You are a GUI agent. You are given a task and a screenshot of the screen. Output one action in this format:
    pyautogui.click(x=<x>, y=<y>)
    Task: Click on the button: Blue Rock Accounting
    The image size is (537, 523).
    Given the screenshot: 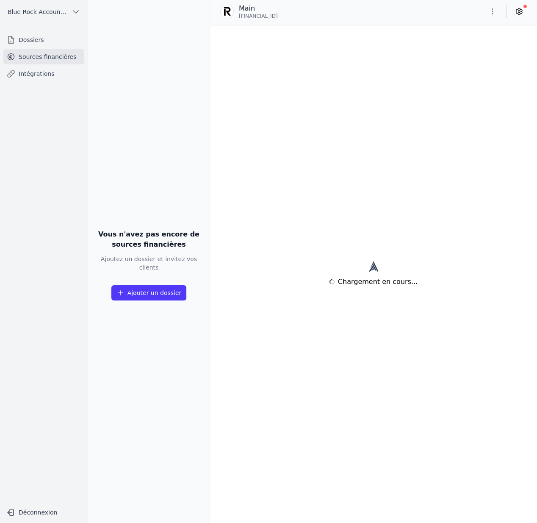 What is the action you would take?
    pyautogui.click(x=44, y=12)
    